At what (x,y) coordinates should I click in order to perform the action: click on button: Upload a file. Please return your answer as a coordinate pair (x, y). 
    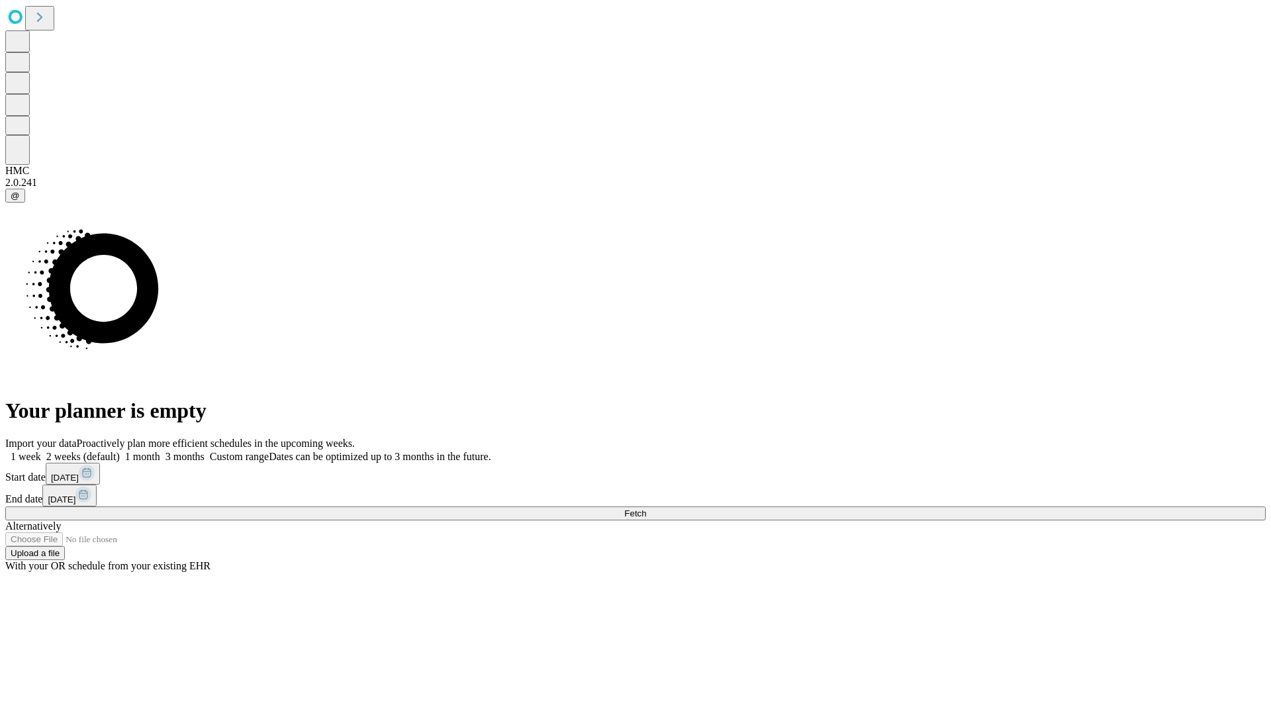
    Looking at the image, I should click on (35, 553).